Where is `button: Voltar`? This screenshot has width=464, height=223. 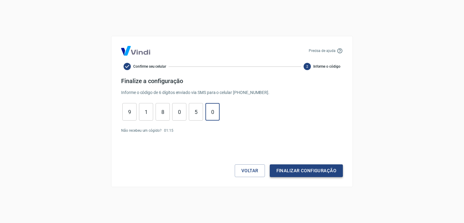 button: Voltar is located at coordinates (250, 171).